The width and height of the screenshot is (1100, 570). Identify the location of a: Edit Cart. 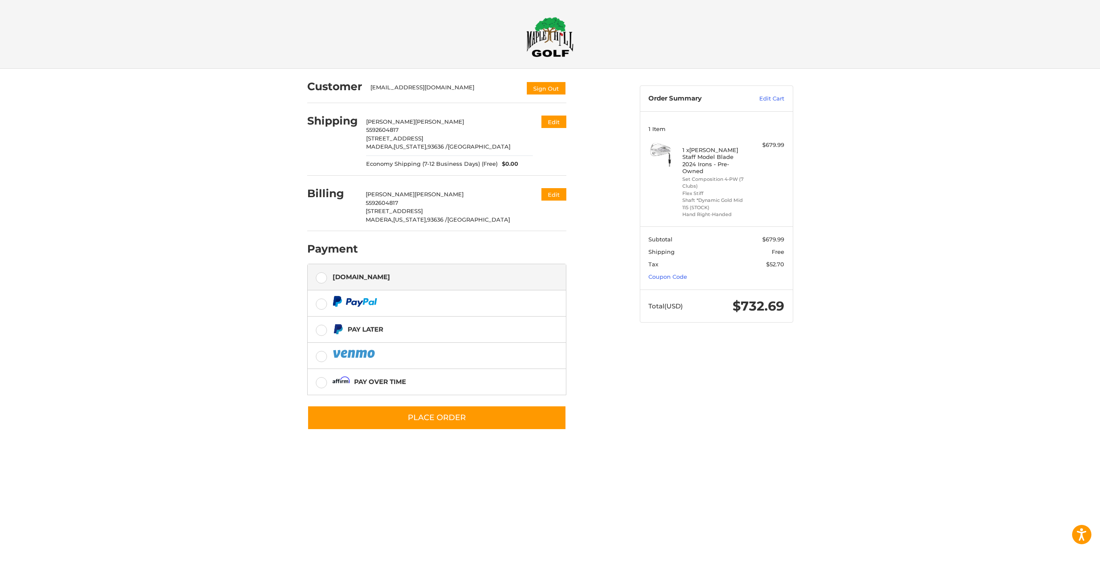
(763, 99).